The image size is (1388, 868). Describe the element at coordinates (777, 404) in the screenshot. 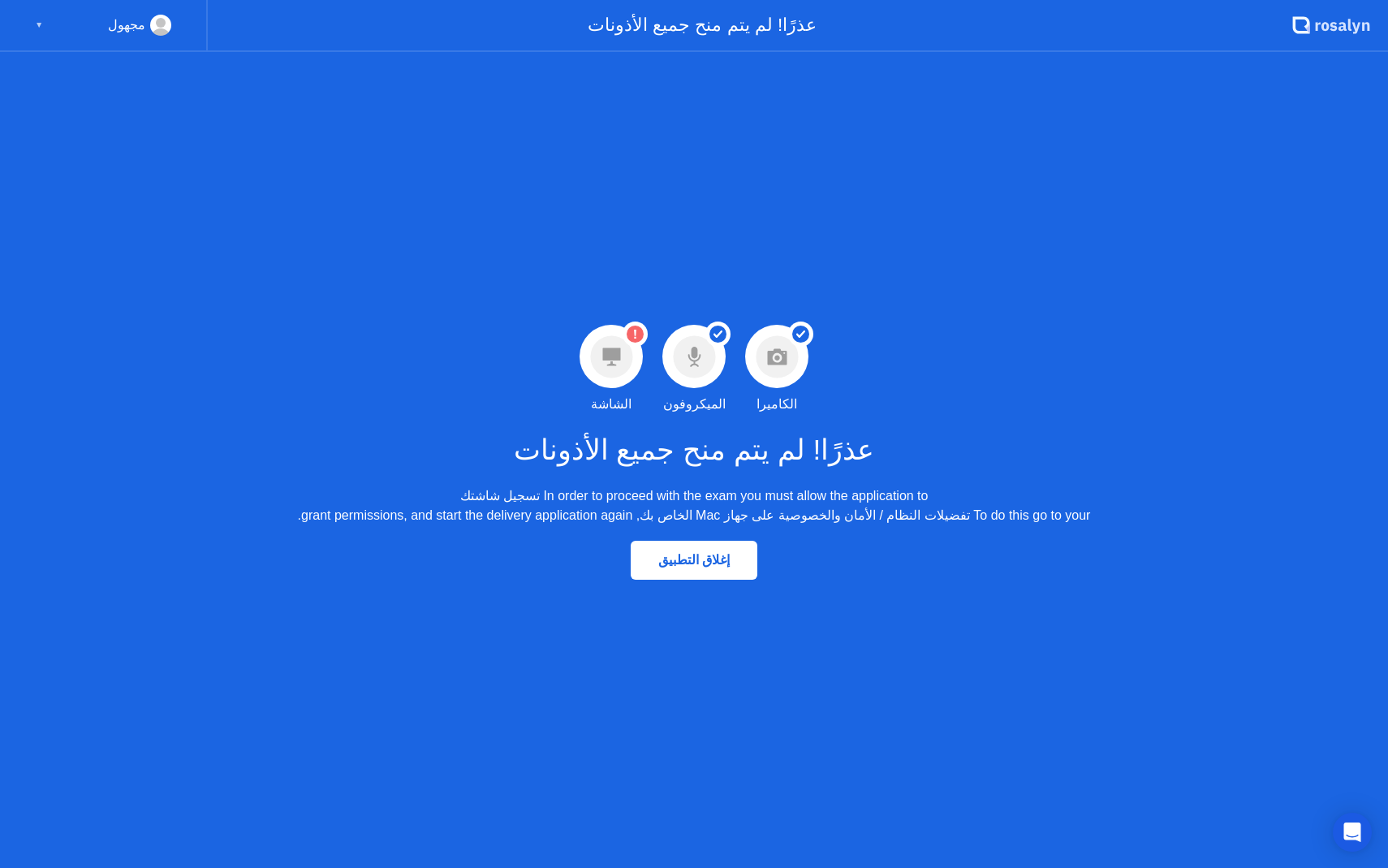

I see `div: الكاميرا` at that location.